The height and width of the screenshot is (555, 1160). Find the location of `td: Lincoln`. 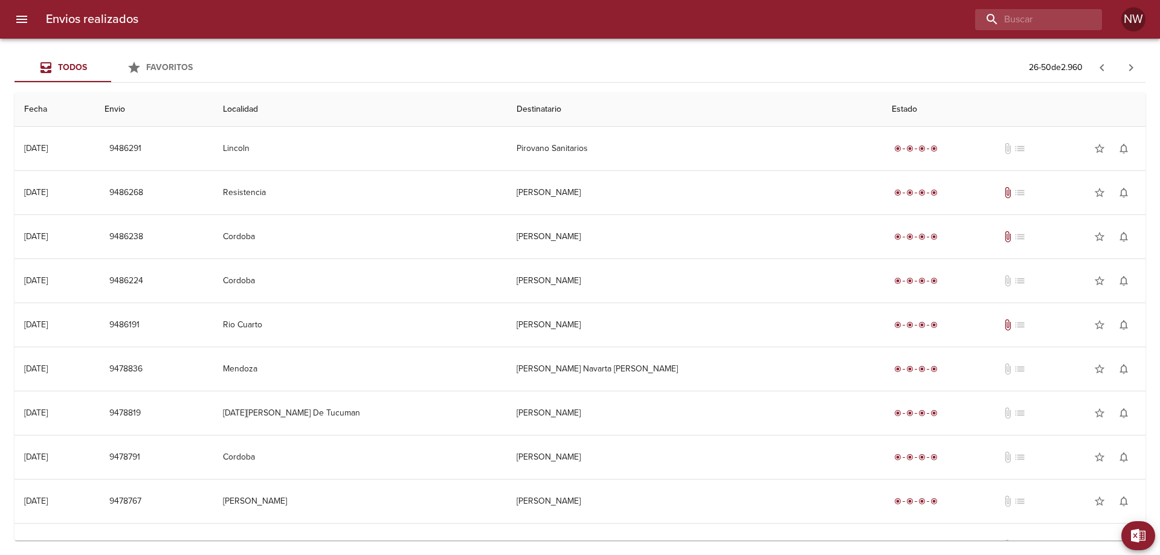

td: Lincoln is located at coordinates (360, 149).